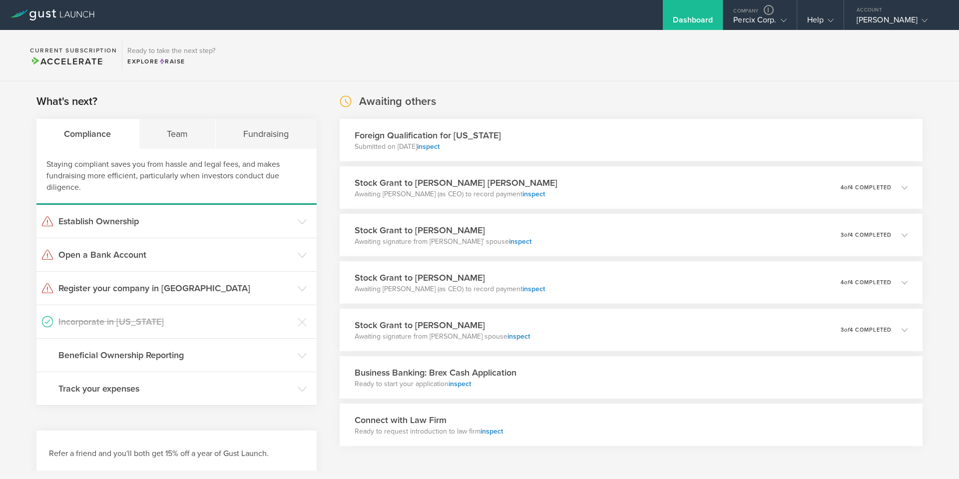  I want to click on h3: Refer a friend and you'll both get 15% off a year of Gust Launch., so click(176, 453).